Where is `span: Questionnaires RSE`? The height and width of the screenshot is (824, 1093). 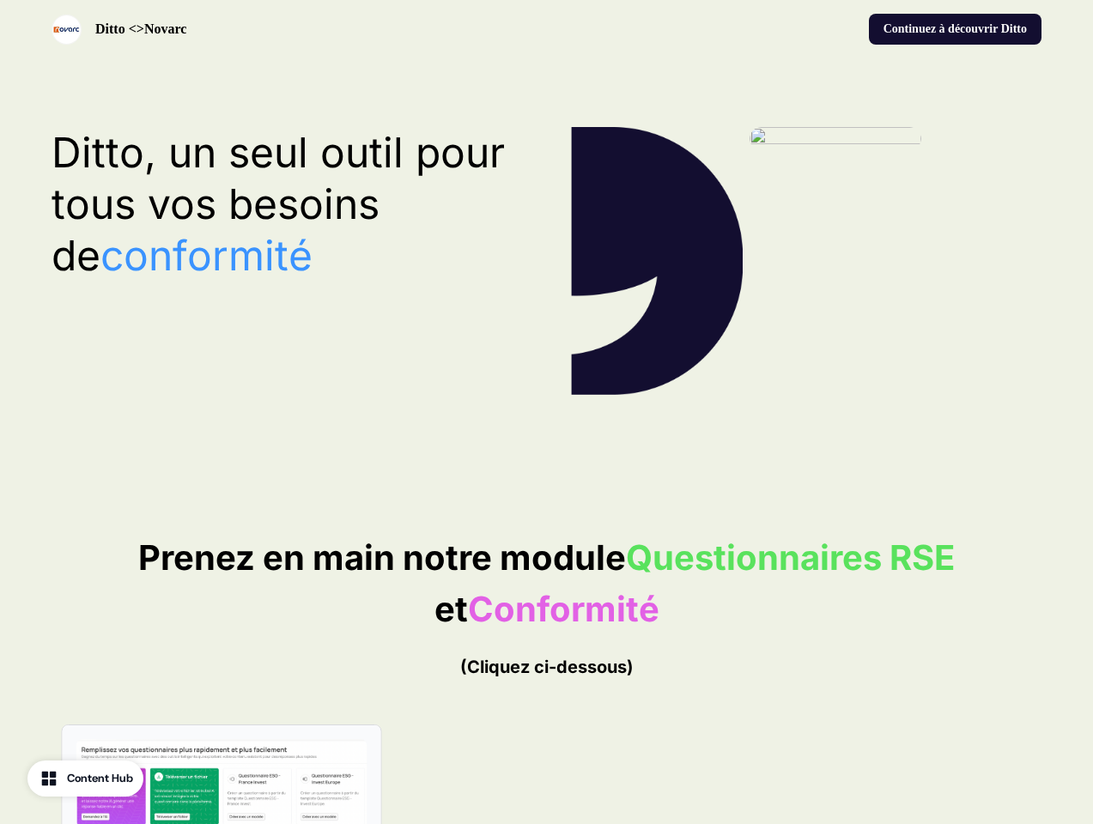
span: Questionnaires RSE is located at coordinates (790, 557).